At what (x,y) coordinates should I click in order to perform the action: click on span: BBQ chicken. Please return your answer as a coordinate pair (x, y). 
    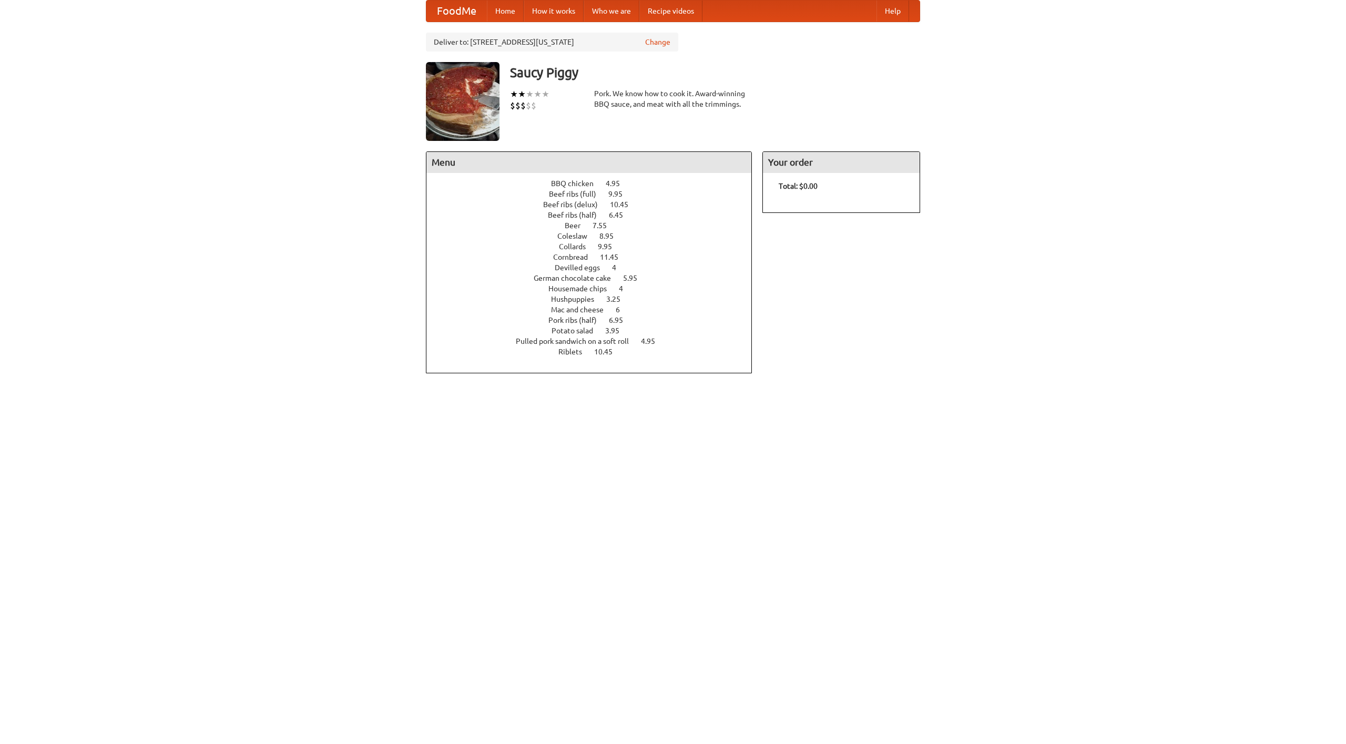
    Looking at the image, I should click on (577, 183).